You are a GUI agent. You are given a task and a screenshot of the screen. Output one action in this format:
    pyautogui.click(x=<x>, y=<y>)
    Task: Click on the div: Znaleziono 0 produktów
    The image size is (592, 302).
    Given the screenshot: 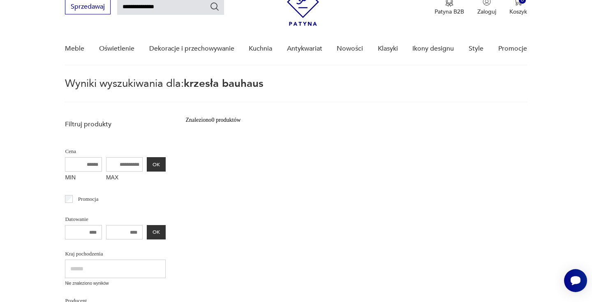 What is the action you would take?
    pyautogui.click(x=213, y=120)
    